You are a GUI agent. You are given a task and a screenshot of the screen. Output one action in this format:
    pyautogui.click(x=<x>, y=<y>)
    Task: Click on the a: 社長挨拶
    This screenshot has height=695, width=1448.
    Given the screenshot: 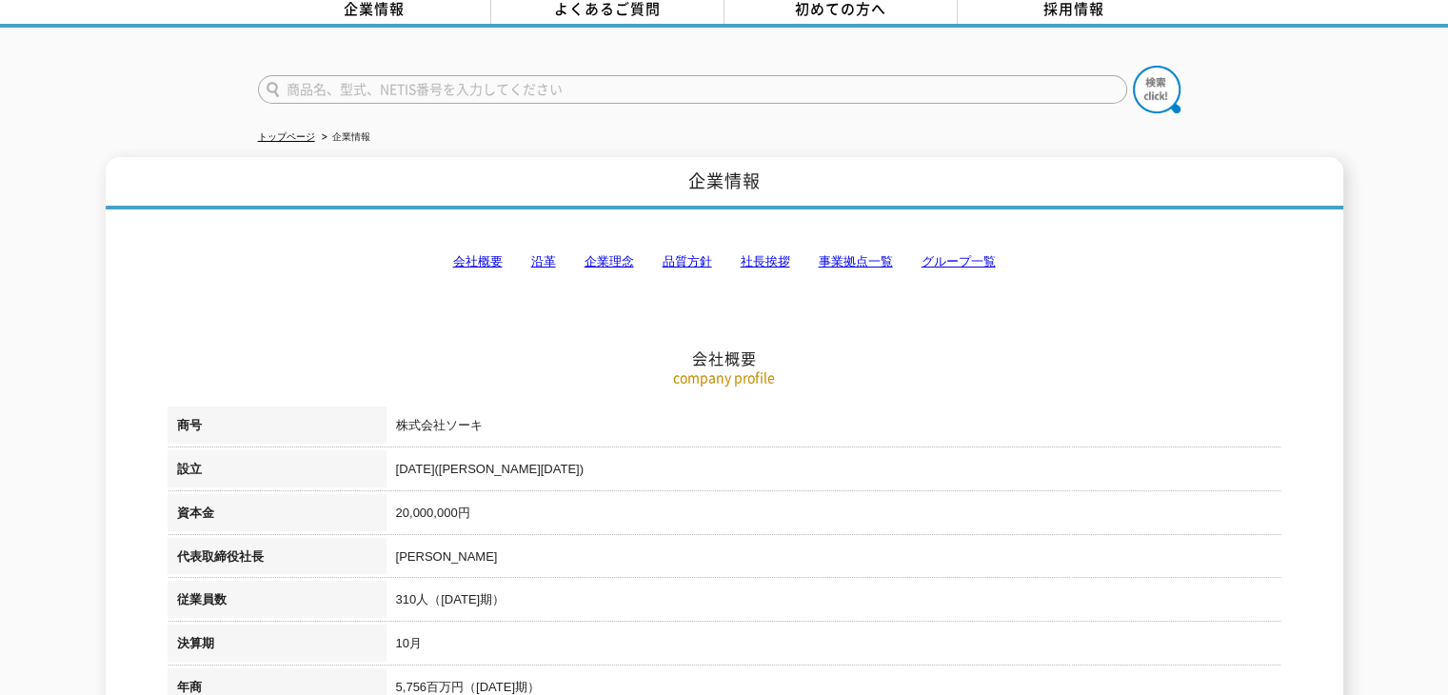 What is the action you would take?
    pyautogui.click(x=765, y=261)
    